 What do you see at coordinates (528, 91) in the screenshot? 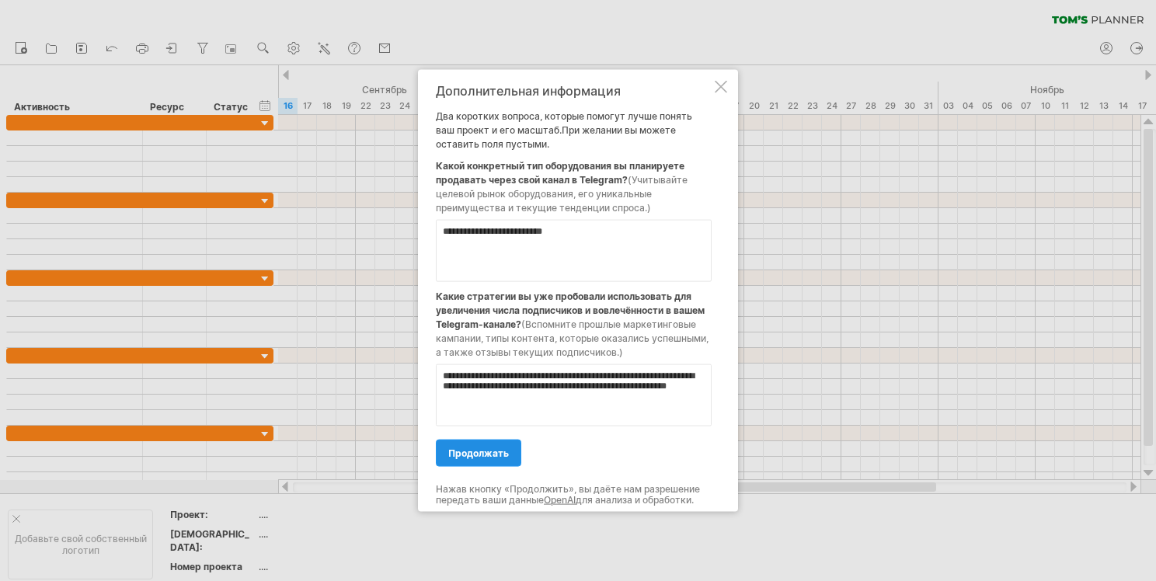
I see `ya-tr-span: Дополнительная информация` at bounding box center [528, 91].